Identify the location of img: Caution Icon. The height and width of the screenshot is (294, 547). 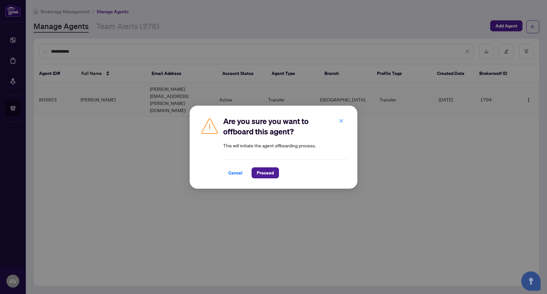
(210, 125).